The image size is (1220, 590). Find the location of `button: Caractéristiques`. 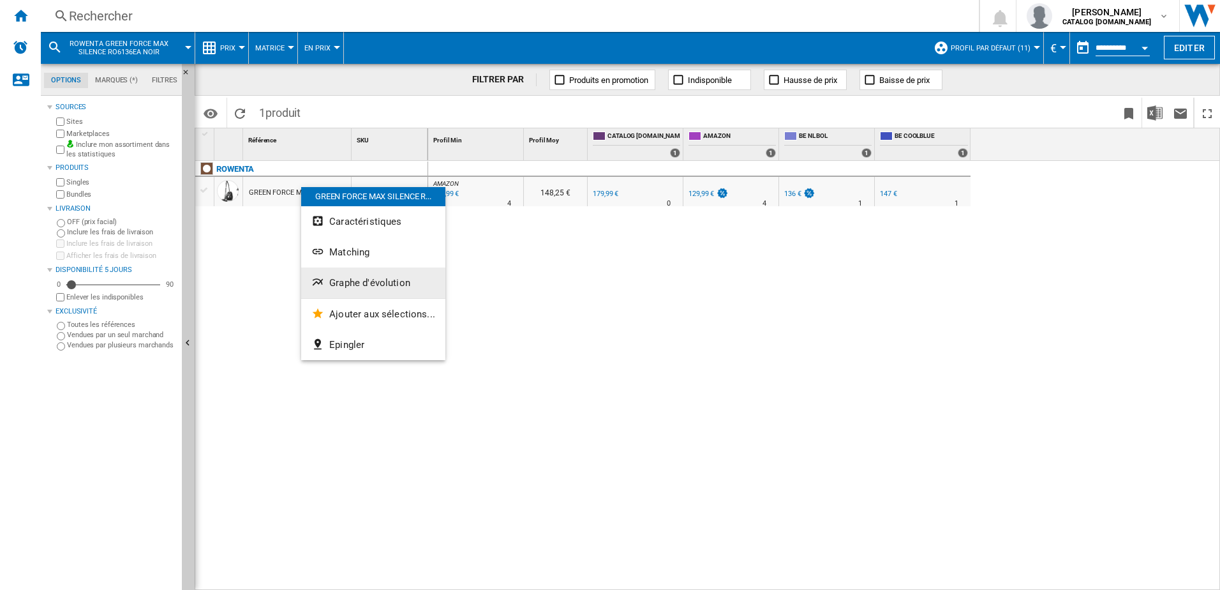

button: Caractéristiques is located at coordinates (373, 221).